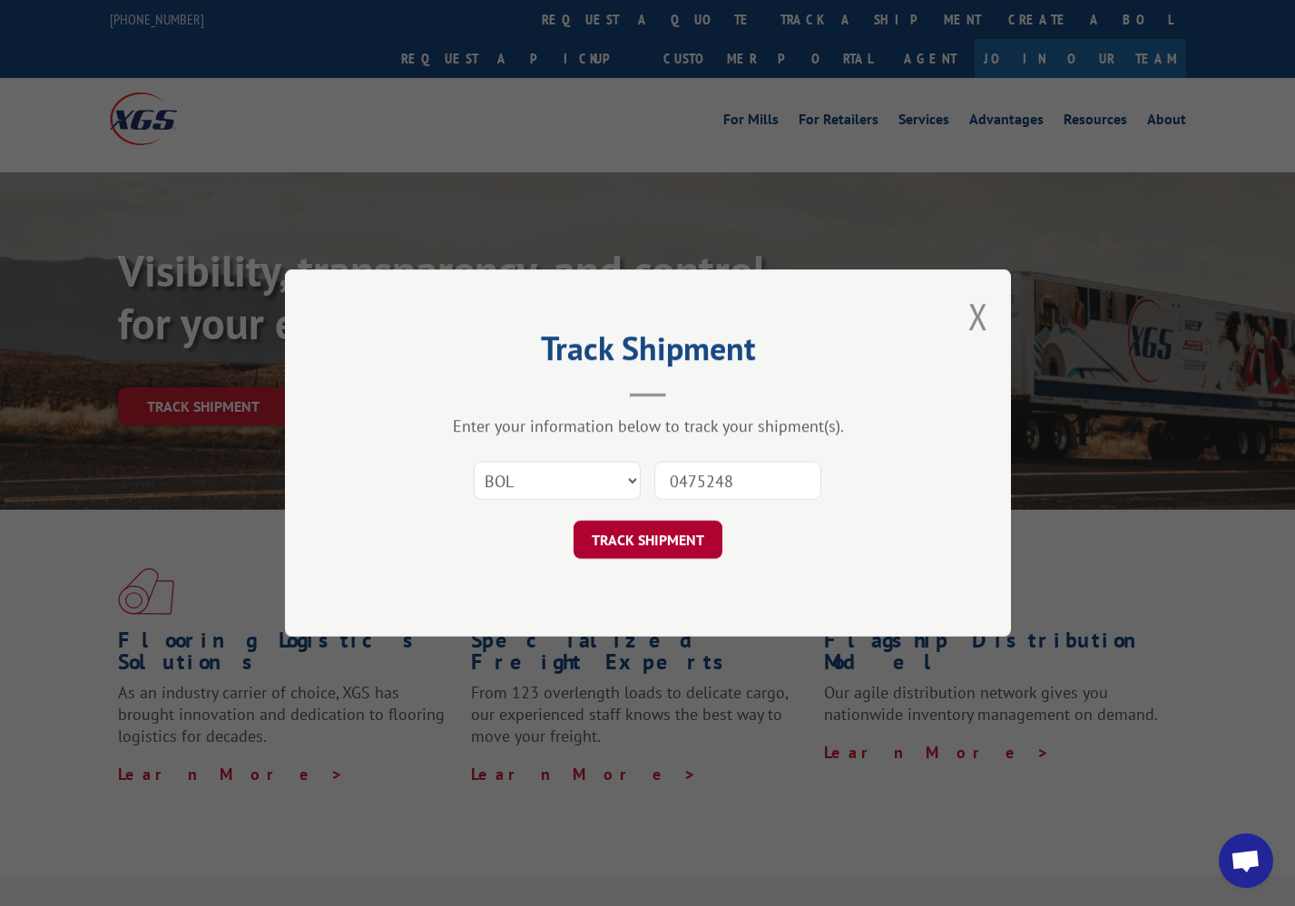  I want to click on button: TRACK SHIPMENT, so click(648, 540).